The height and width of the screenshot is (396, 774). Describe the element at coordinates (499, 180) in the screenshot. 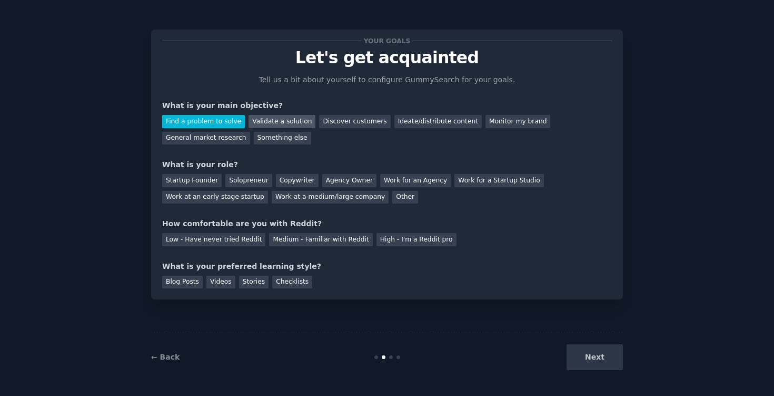

I see `div: Work for a Startup Studio` at that location.